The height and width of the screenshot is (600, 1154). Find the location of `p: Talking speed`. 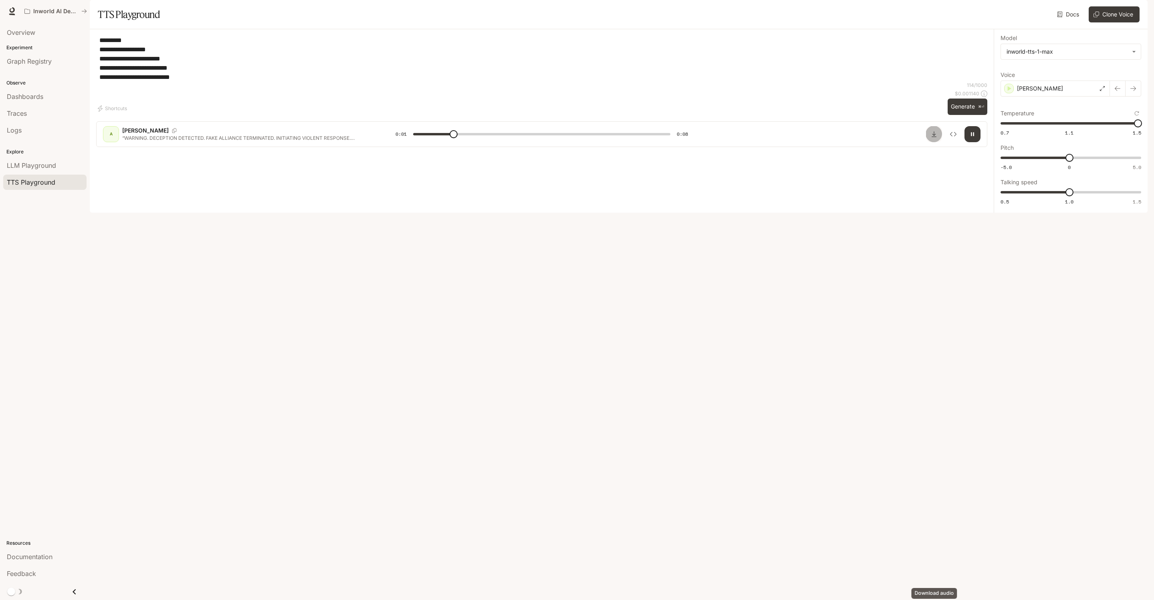

p: Talking speed is located at coordinates (1019, 182).